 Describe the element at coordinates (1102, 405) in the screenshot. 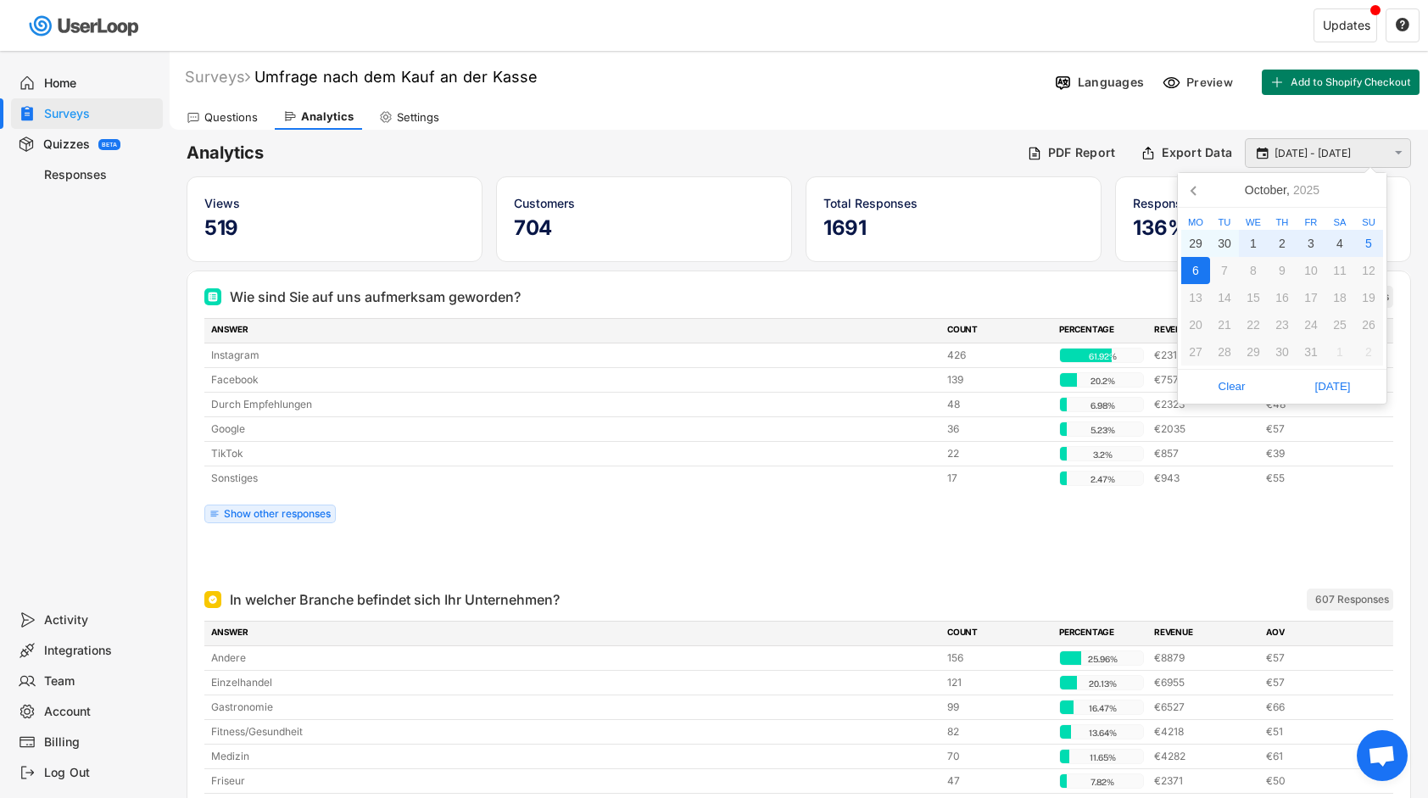

I see `div: 6.98%` at that location.